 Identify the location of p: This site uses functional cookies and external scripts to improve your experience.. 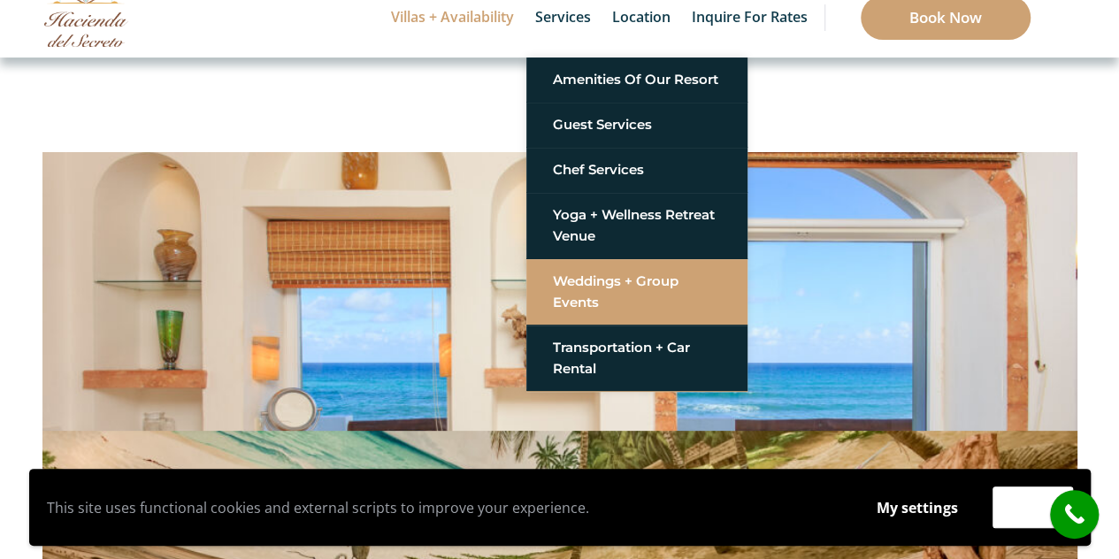
(444, 508).